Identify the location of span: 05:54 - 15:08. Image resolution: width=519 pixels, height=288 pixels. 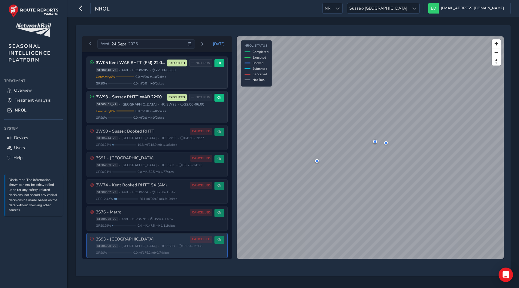
(191, 246).